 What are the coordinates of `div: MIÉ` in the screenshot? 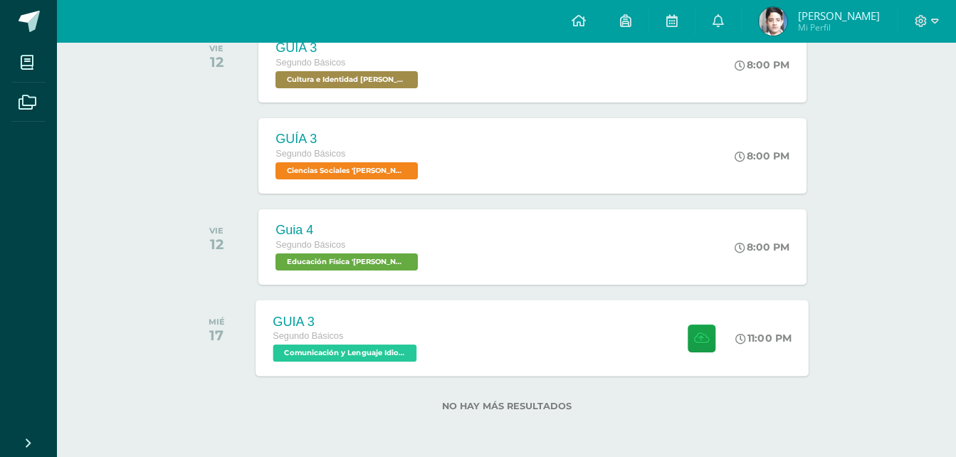 It's located at (216, 322).